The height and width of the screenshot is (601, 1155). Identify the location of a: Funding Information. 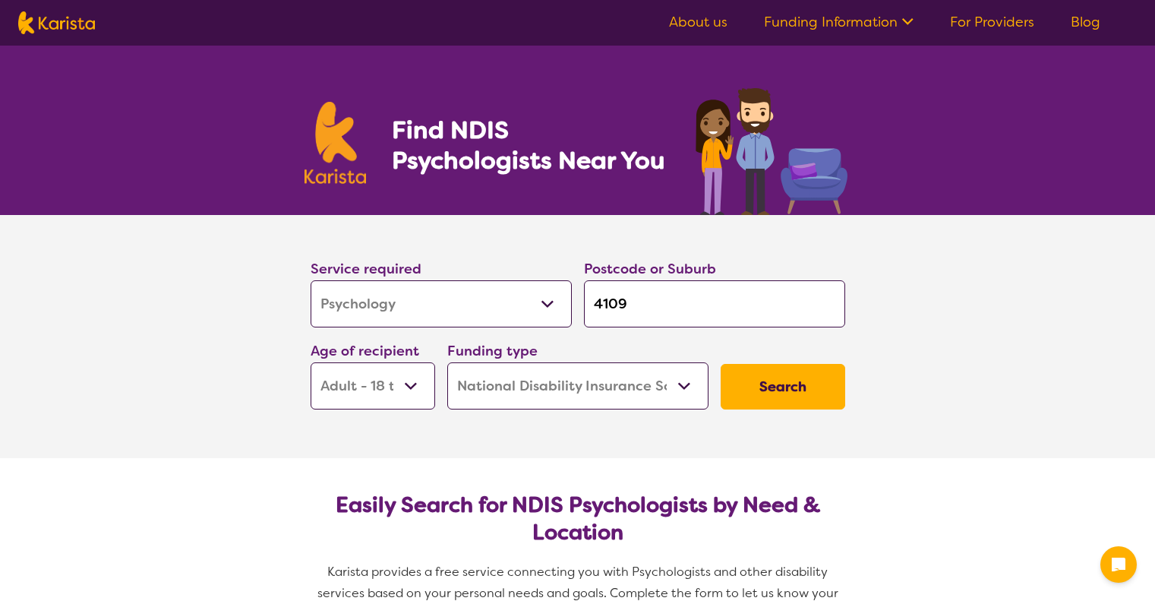
(839, 22).